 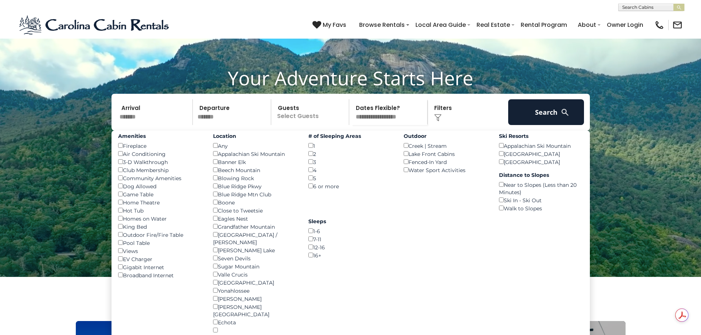 What do you see at coordinates (160, 136) in the screenshot?
I see `label: Amenities` at bounding box center [160, 136].